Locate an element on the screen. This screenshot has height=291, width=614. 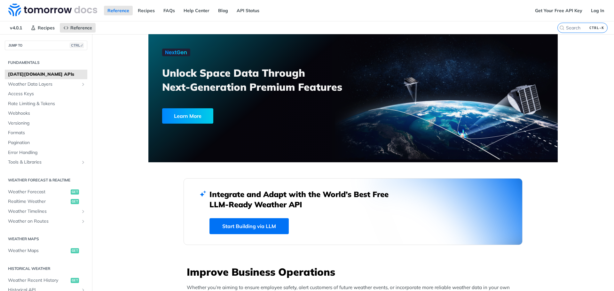
span: CTRL-/ is located at coordinates (77, 45).